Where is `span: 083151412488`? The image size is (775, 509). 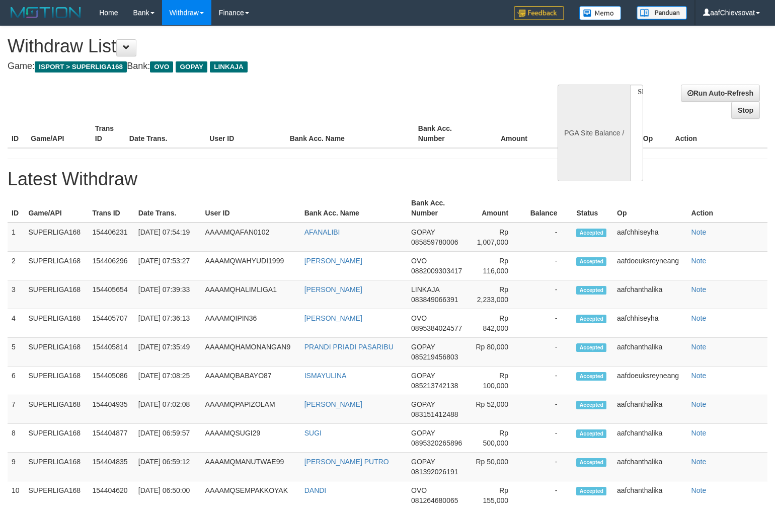 span: 083151412488 is located at coordinates (434, 414).